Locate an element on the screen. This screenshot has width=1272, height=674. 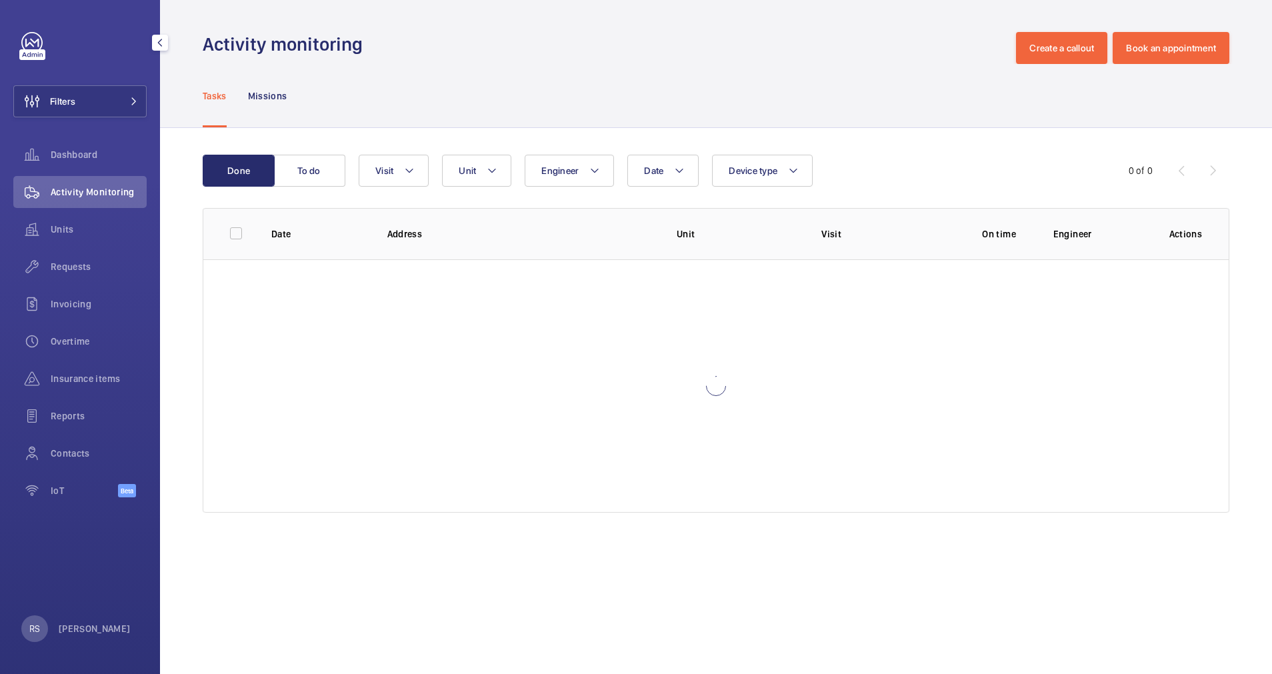
button: Device type is located at coordinates (762, 171).